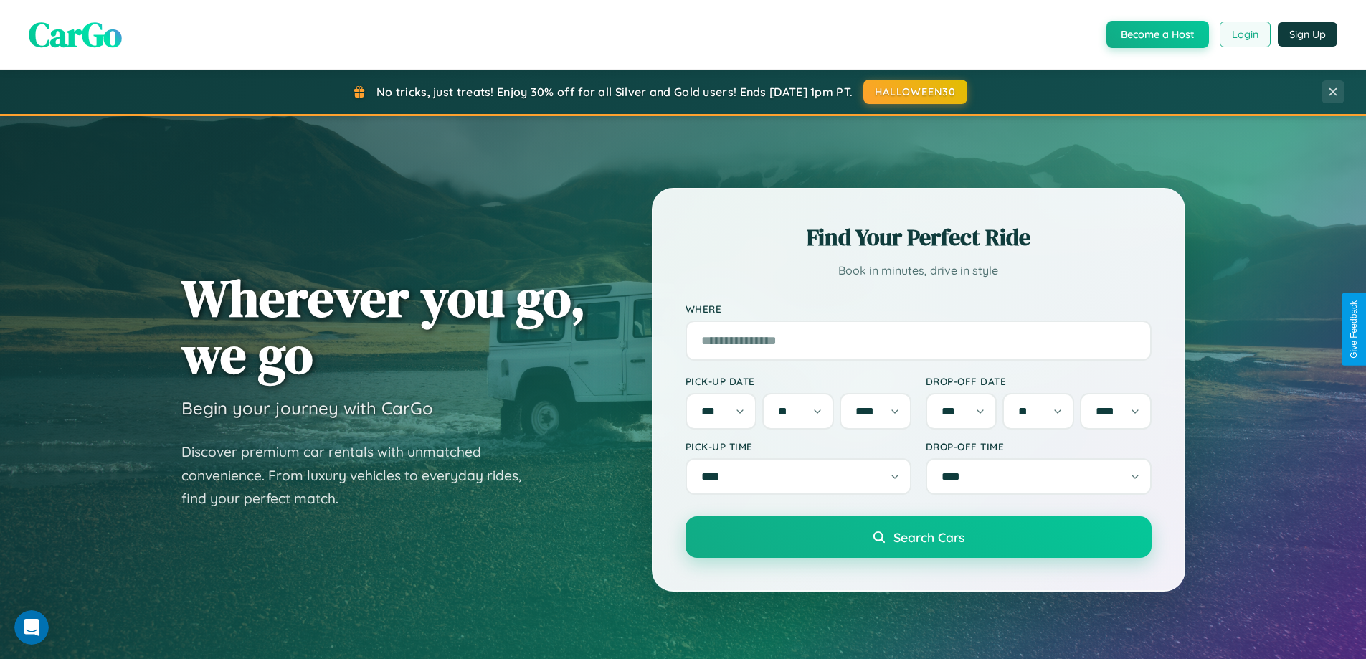 The height and width of the screenshot is (659, 1366). Describe the element at coordinates (798, 381) in the screenshot. I see `label: Pick-up Date` at that location.